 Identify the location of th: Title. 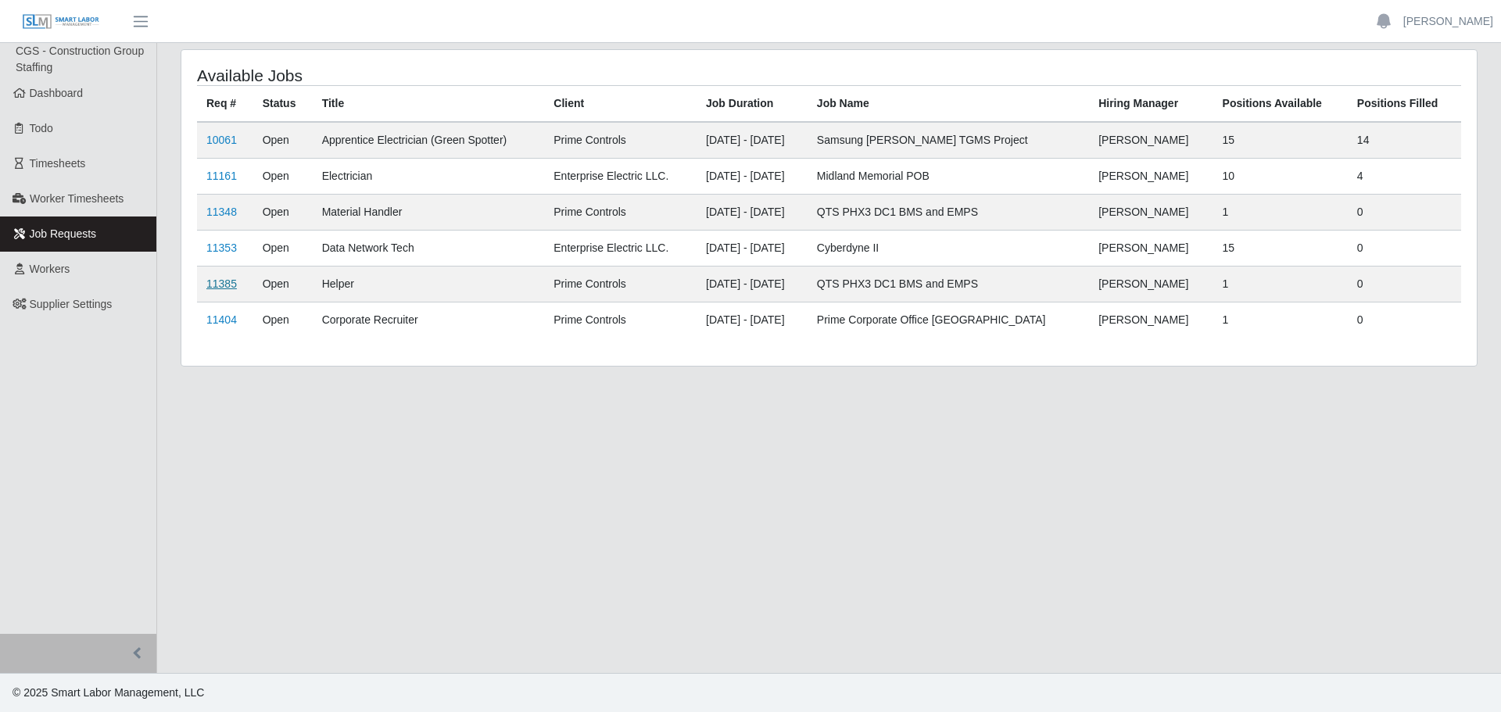
(428, 104).